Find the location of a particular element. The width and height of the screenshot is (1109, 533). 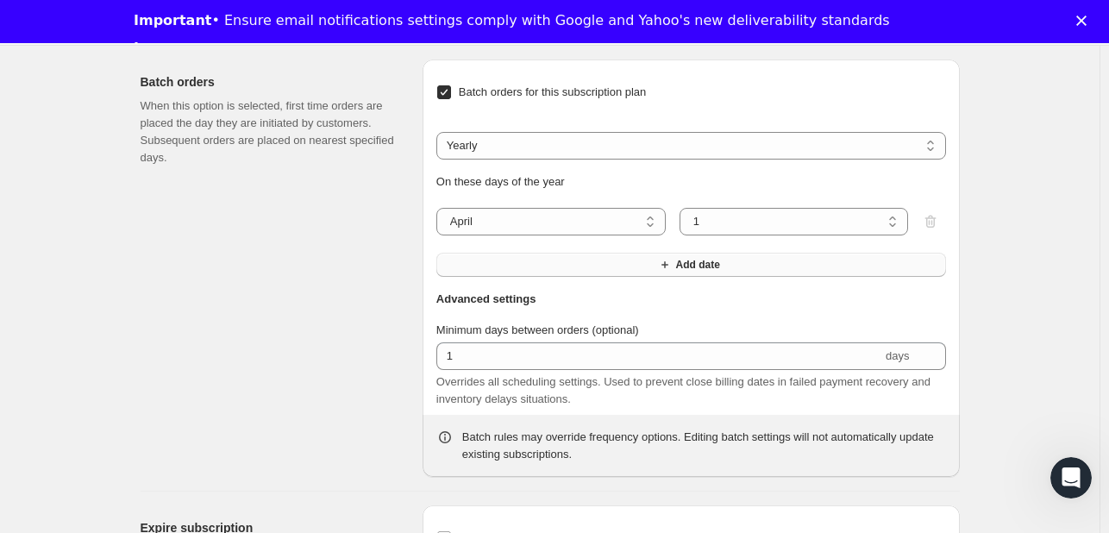

p: When this option is selected, first time orders are placed the day they are initiated by customer... is located at coordinates (267, 132).